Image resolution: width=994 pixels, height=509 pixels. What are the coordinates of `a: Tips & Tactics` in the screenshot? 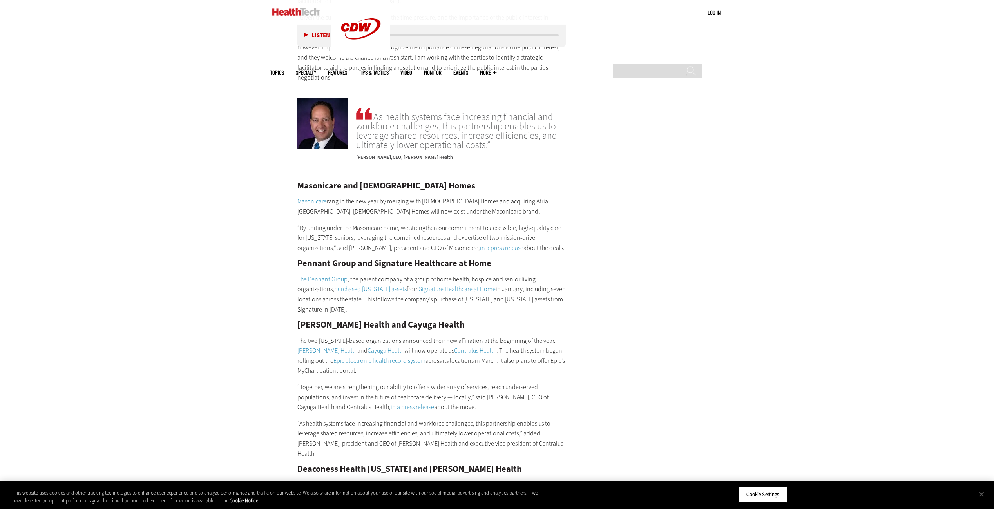 It's located at (374, 73).